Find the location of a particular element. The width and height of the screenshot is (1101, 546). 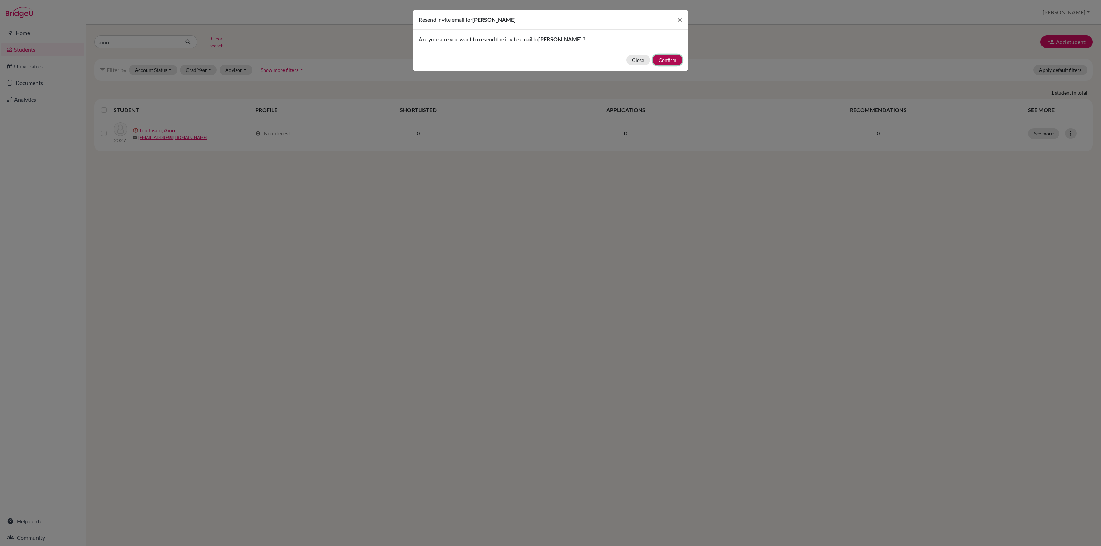

p: Are you sure you want to resend the invite email to is located at coordinates (550, 39).